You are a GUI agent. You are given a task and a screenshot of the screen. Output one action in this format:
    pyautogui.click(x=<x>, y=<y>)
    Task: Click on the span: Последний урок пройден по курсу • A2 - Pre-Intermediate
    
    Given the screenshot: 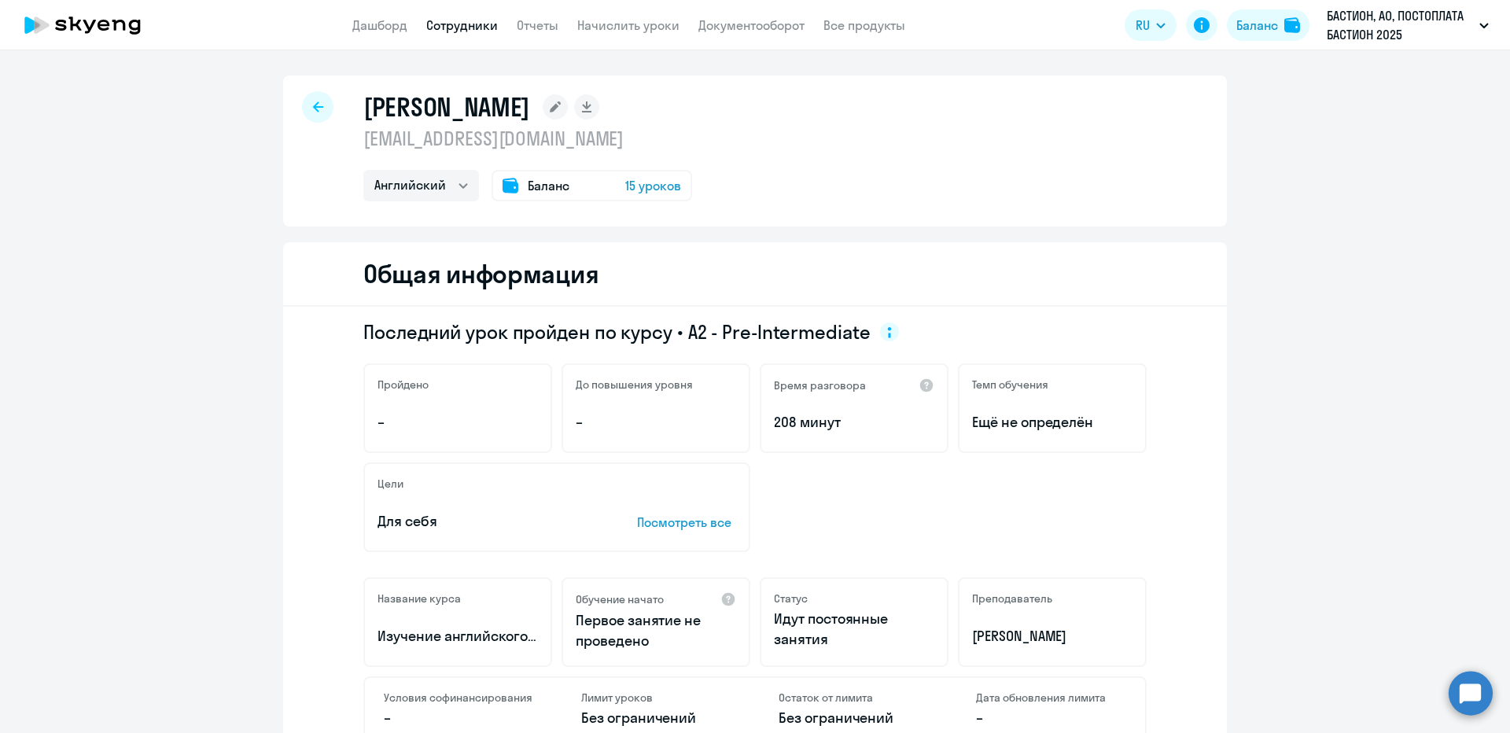 What is the action you would take?
    pyautogui.click(x=617, y=332)
    